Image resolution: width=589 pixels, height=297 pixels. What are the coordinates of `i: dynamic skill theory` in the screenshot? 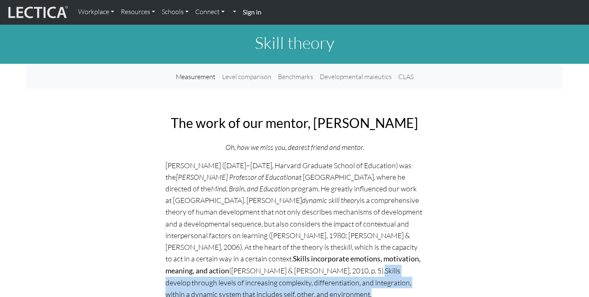 It's located at (331, 200).